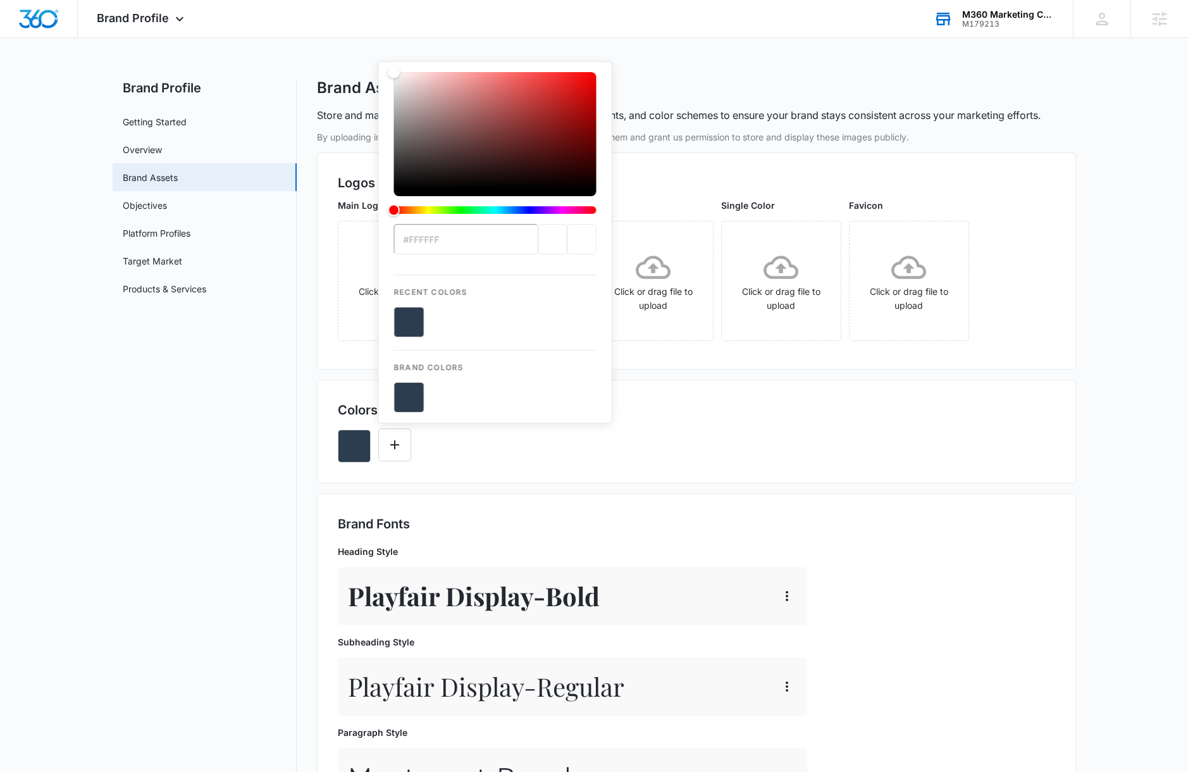 The height and width of the screenshot is (772, 1188). What do you see at coordinates (145, 205) in the screenshot?
I see `a: Objectives` at bounding box center [145, 205].